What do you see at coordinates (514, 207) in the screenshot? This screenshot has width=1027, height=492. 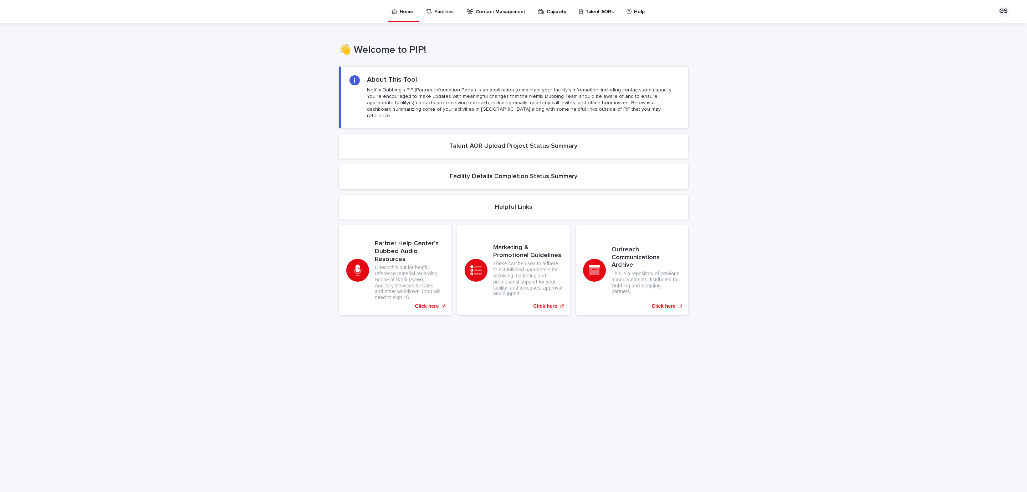 I see `h2: Helpful Links` at bounding box center [514, 207].